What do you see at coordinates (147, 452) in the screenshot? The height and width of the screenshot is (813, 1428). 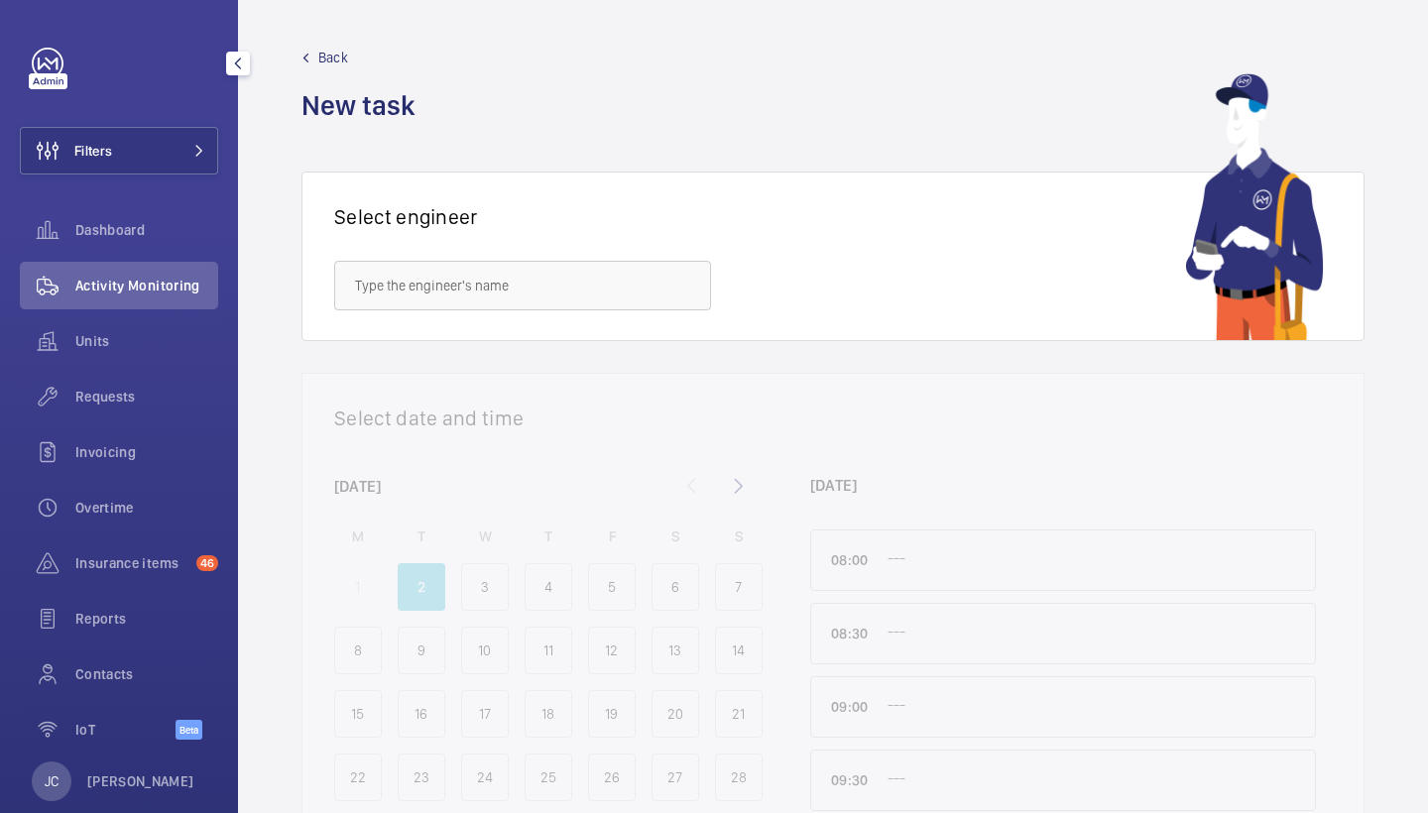 I see `span: Invoicing` at bounding box center [147, 452].